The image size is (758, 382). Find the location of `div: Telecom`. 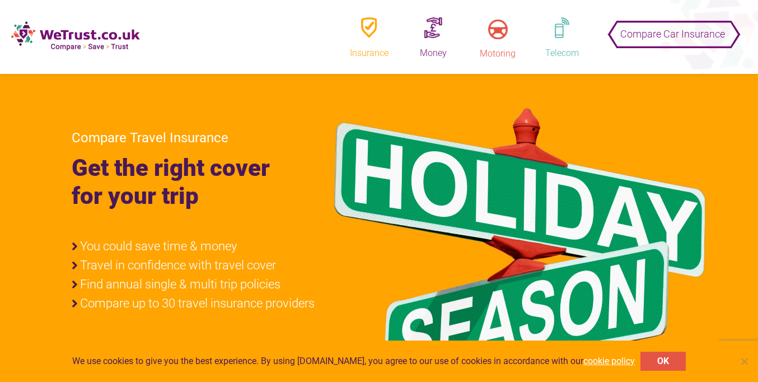

div: Telecom is located at coordinates (562, 53).